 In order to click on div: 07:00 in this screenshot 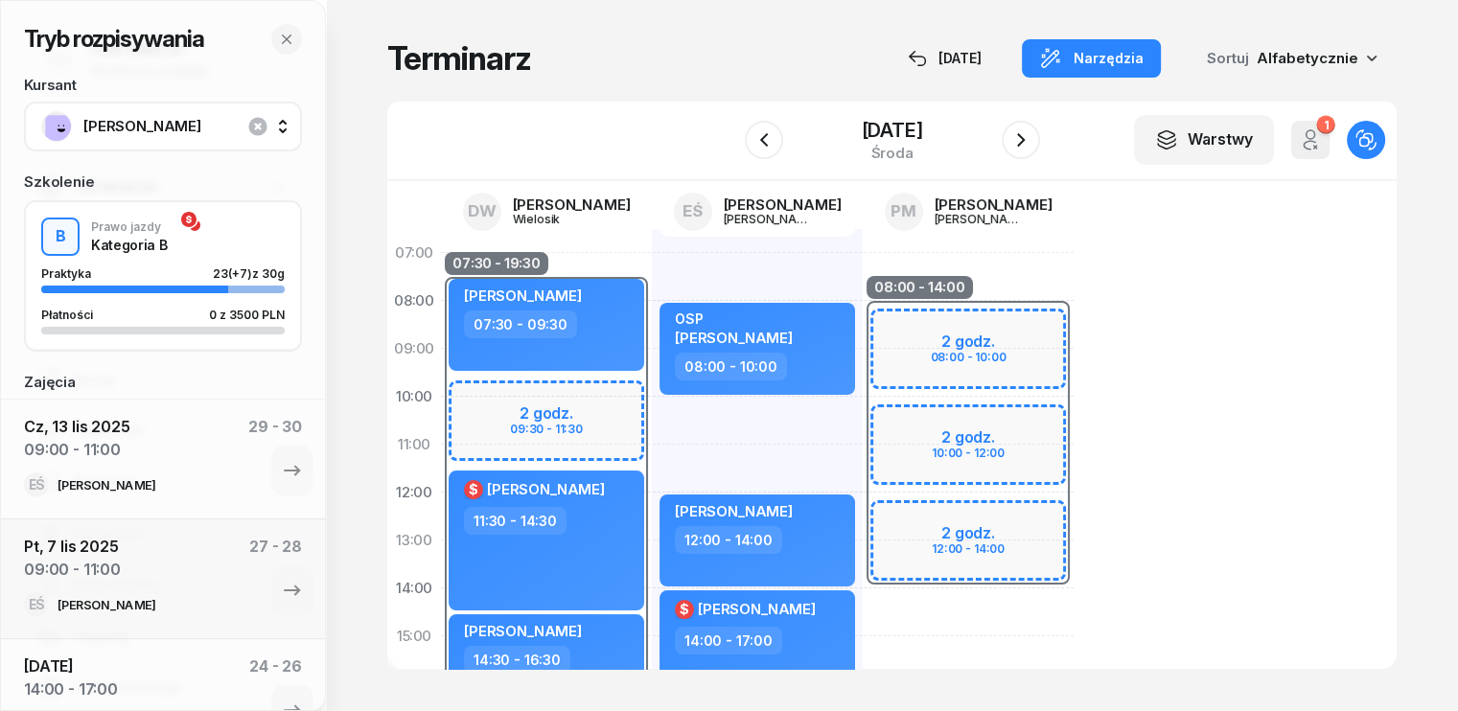, I will do `click(414, 253)`.